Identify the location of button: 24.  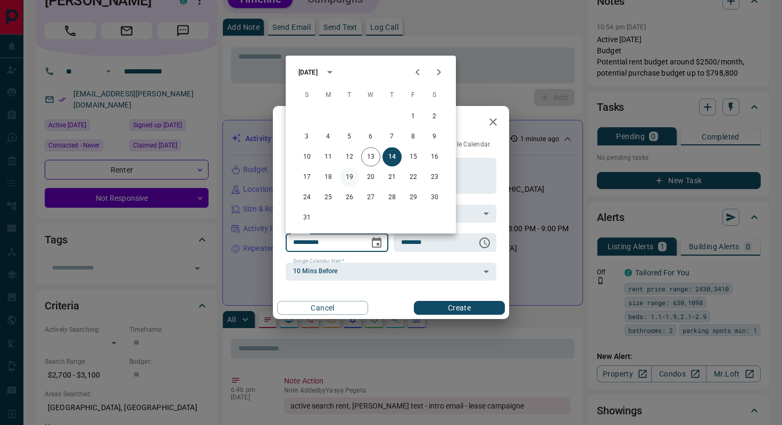
(307, 197).